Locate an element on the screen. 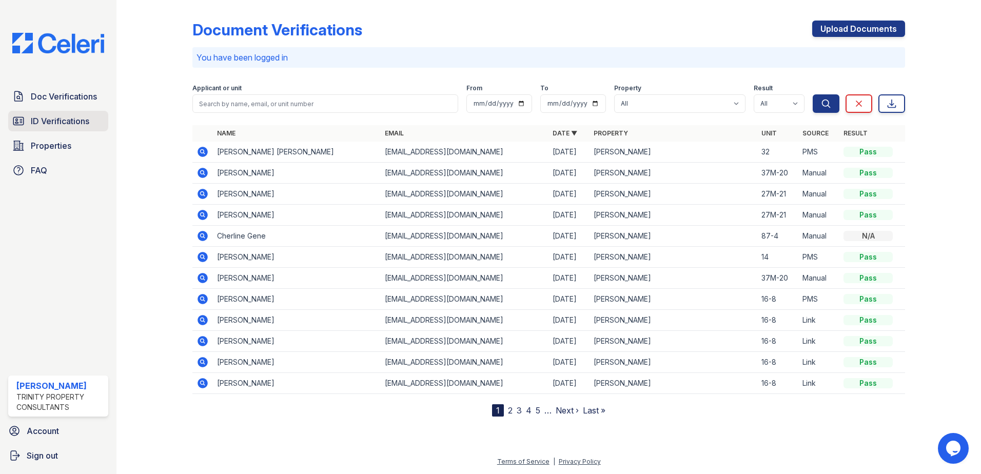 The height and width of the screenshot is (474, 981). input: Search by name, email, or unit number is located at coordinates (325, 104).